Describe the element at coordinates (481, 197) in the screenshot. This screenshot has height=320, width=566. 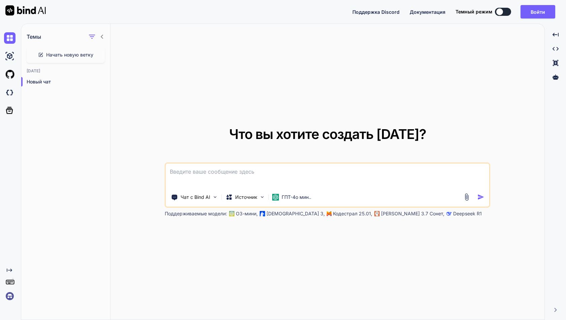
I see `img: икона` at that location.